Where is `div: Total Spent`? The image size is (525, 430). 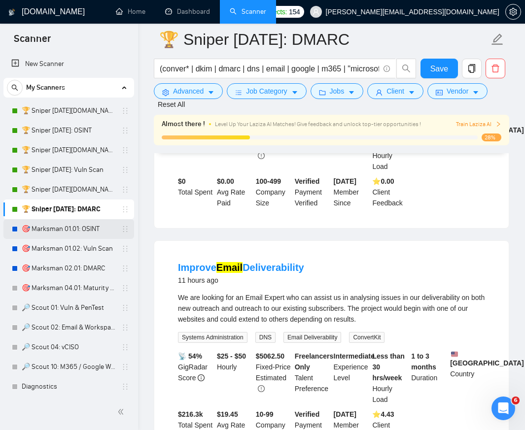
div: Total Spent is located at coordinates (195, 192).